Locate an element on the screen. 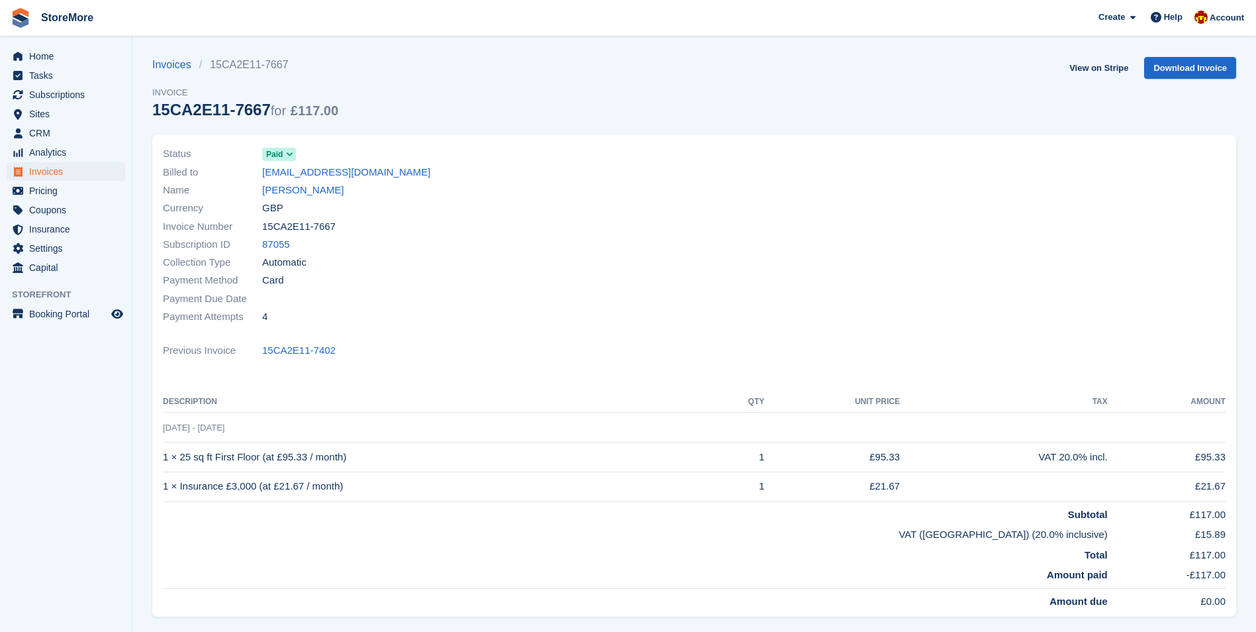 This screenshot has height=632, width=1256. td: £15.89 is located at coordinates (1167, 532).